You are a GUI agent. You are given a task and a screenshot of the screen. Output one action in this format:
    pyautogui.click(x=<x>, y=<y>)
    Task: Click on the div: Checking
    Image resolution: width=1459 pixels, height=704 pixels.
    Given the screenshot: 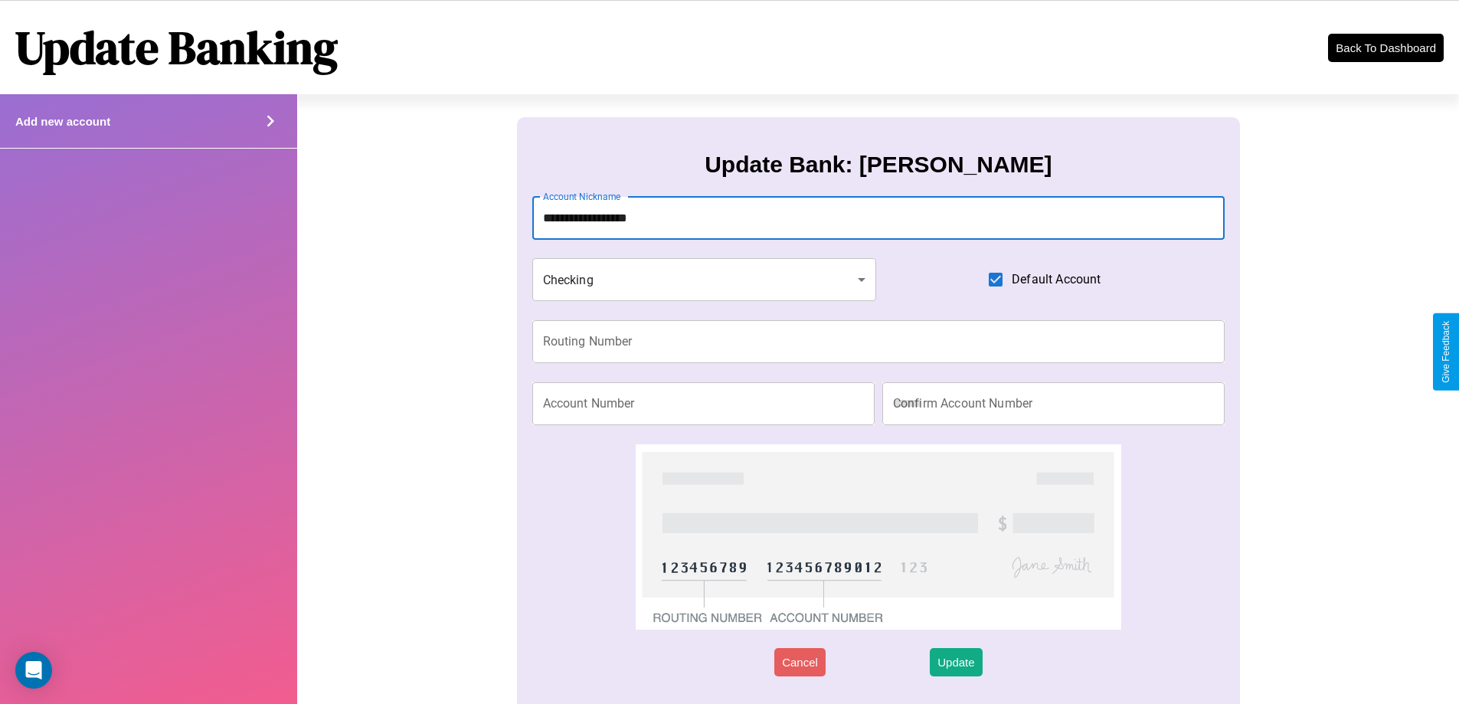 What is the action you would take?
    pyautogui.click(x=705, y=280)
    